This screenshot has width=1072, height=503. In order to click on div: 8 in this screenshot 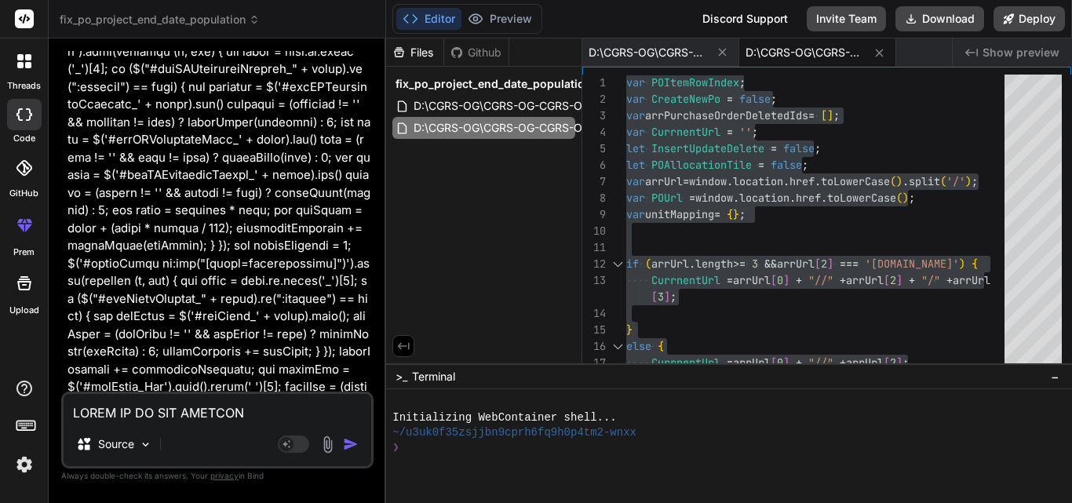, I will do `click(594, 198)`.